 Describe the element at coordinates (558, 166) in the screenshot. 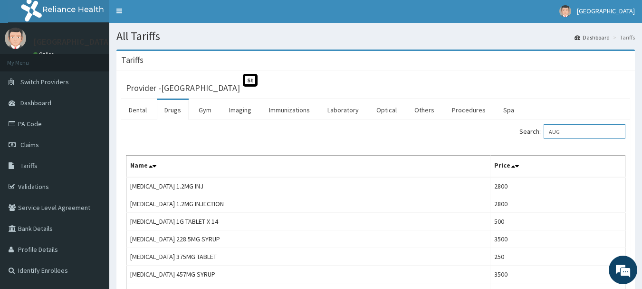

I see `th: Price` at that location.